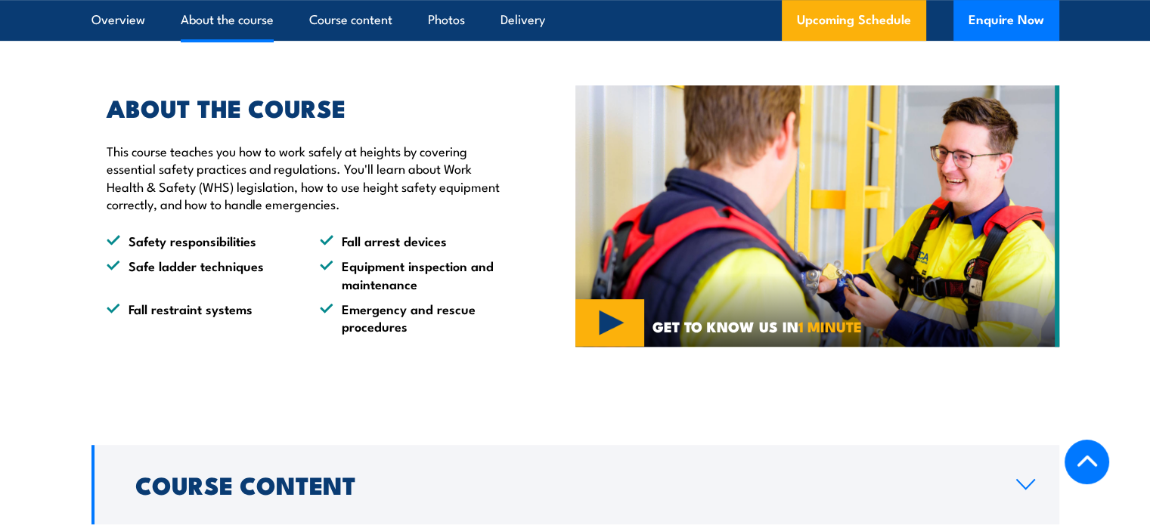 The width and height of the screenshot is (1150, 525). Describe the element at coordinates (817, 216) in the screenshot. I see `img: Work Safely at Heights TRAINING (2)` at that location.